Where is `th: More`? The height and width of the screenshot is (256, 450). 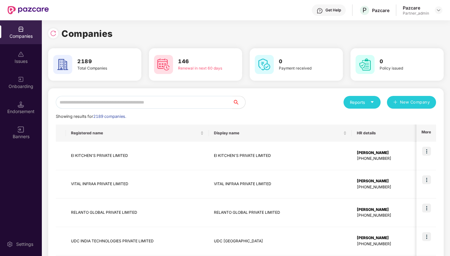 th: More is located at coordinates (427, 133).